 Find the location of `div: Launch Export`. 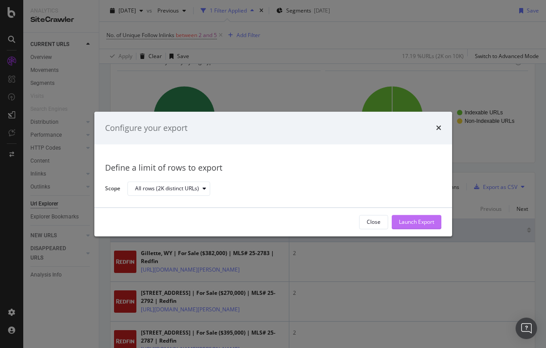

div: Launch Export is located at coordinates (416, 222).